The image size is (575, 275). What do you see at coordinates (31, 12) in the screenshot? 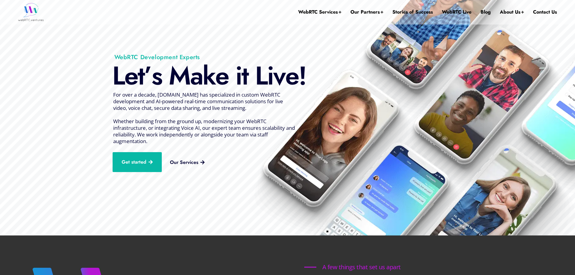
I see `img: WebRTC.ventures` at bounding box center [31, 12].